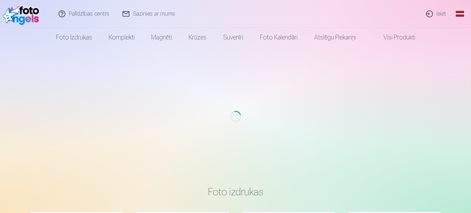 The width and height of the screenshot is (471, 213). Describe the element at coordinates (161, 37) in the screenshot. I see `a: Magnēti` at that location.